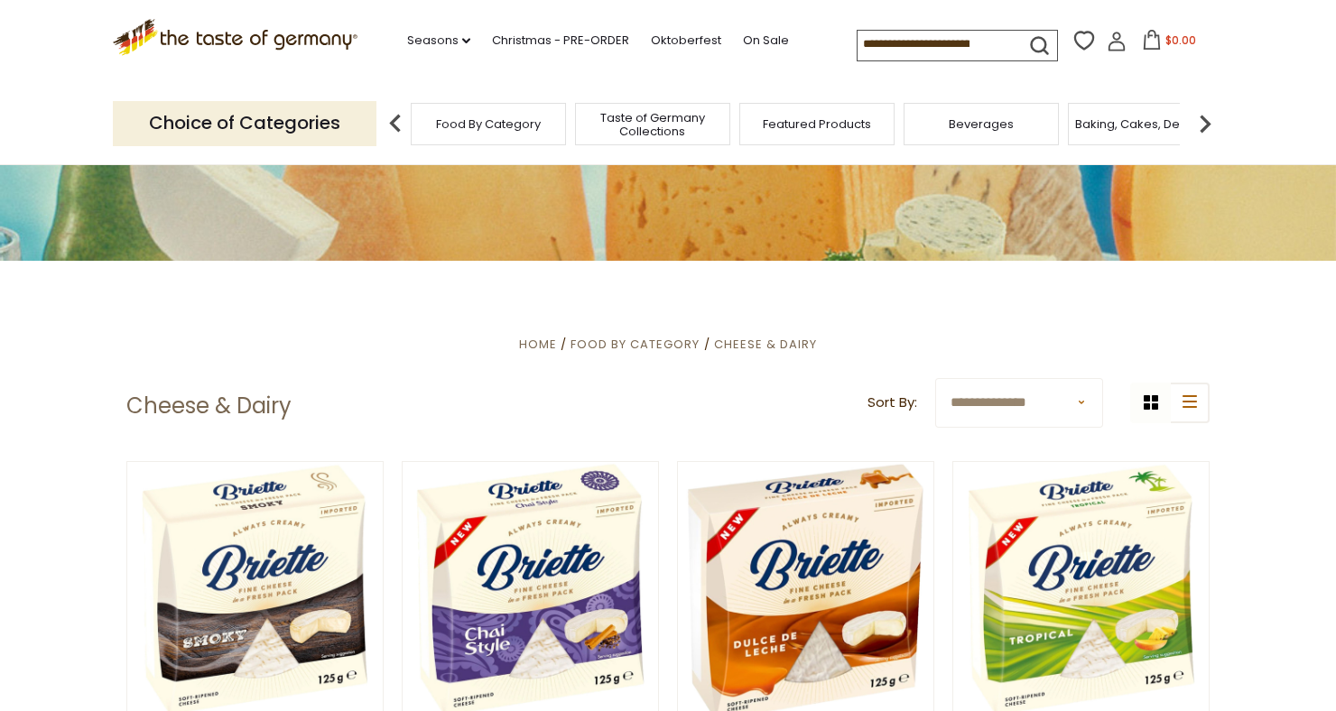 This screenshot has width=1336, height=711. I want to click on span: $0.00, so click(1181, 40).